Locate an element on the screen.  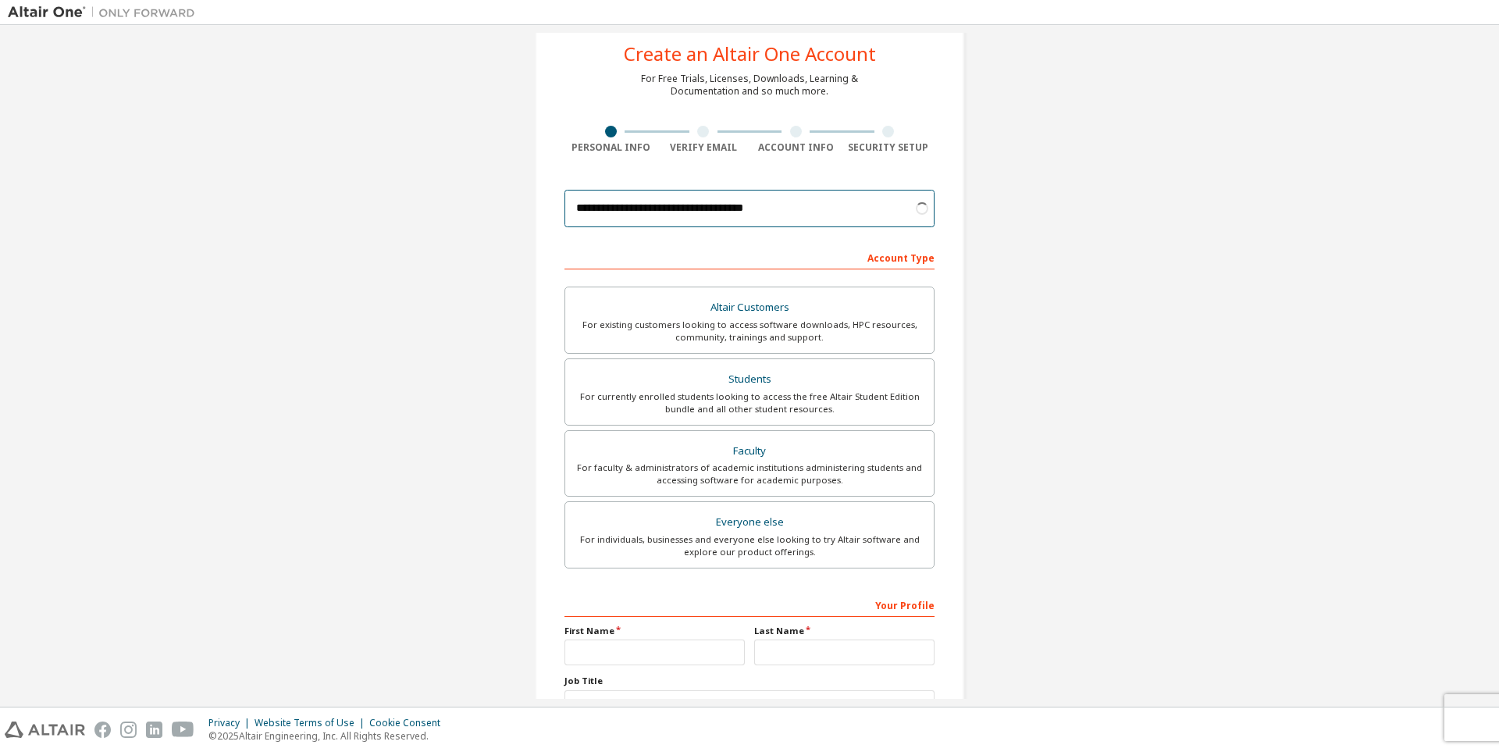
label: Job Title is located at coordinates (750, 681).